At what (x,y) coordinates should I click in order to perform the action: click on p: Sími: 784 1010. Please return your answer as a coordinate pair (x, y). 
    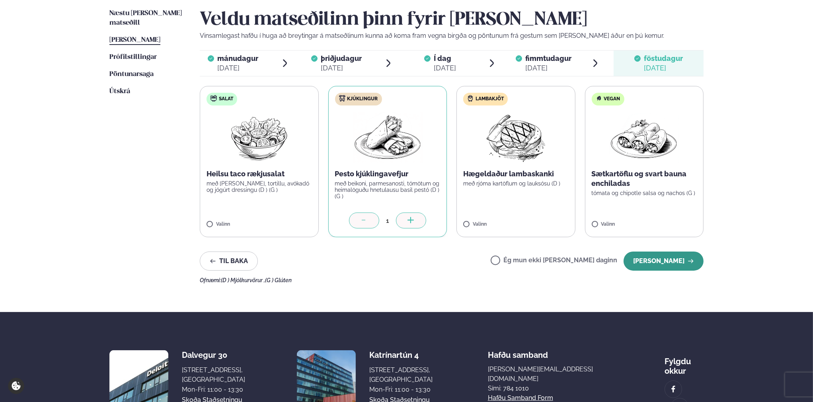
    Looking at the image, I should click on (549, 388).